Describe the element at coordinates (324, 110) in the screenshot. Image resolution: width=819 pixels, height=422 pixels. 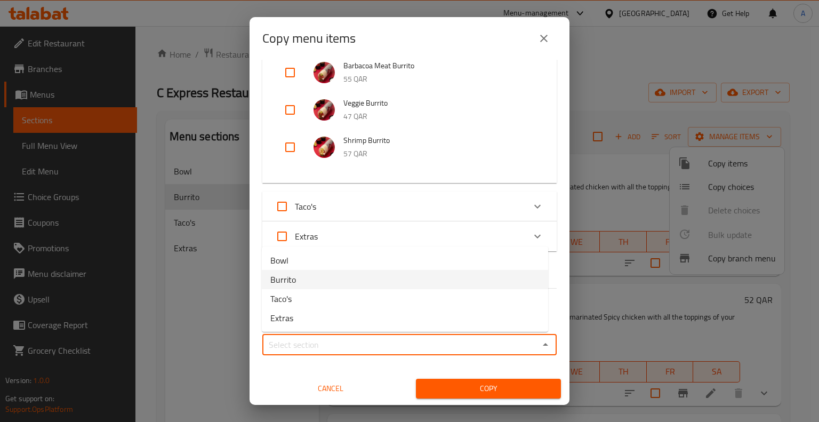
I see `img: Veggie Burrito` at that location.